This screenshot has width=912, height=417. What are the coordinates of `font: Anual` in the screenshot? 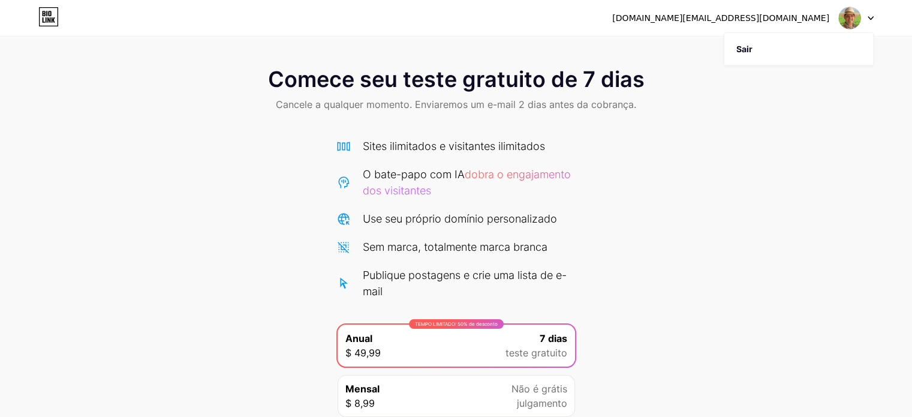 It's located at (359, 338).